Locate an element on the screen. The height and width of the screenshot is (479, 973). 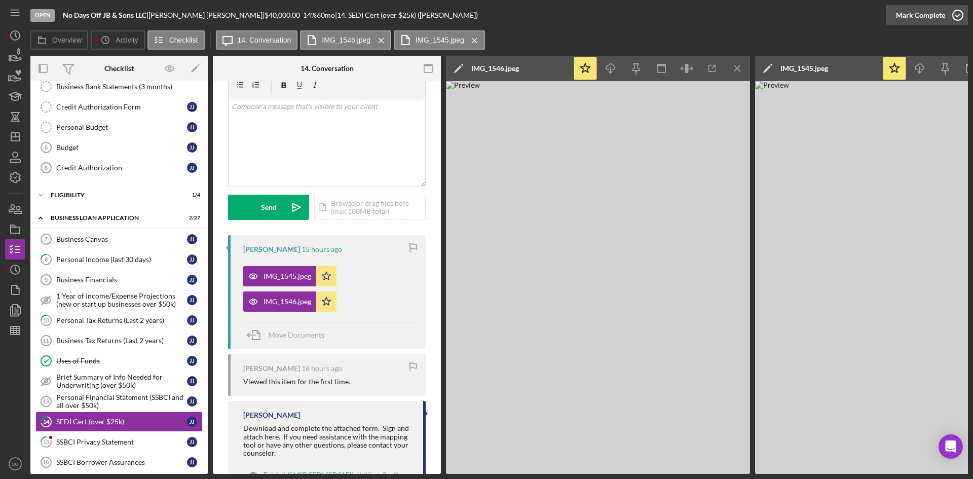
label: IMG_1546.jpeg is located at coordinates (346, 40).